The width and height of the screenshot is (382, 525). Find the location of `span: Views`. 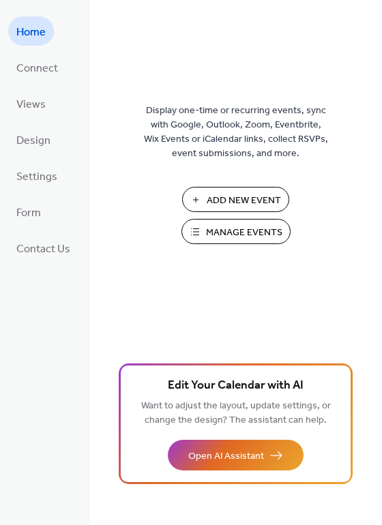

span: Views is located at coordinates (31, 104).